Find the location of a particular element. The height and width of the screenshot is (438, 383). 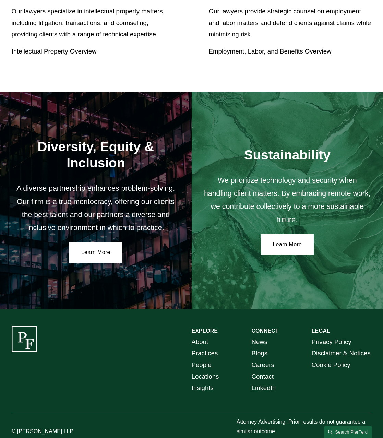

a: Disclaimer & Notices is located at coordinates (341, 353).